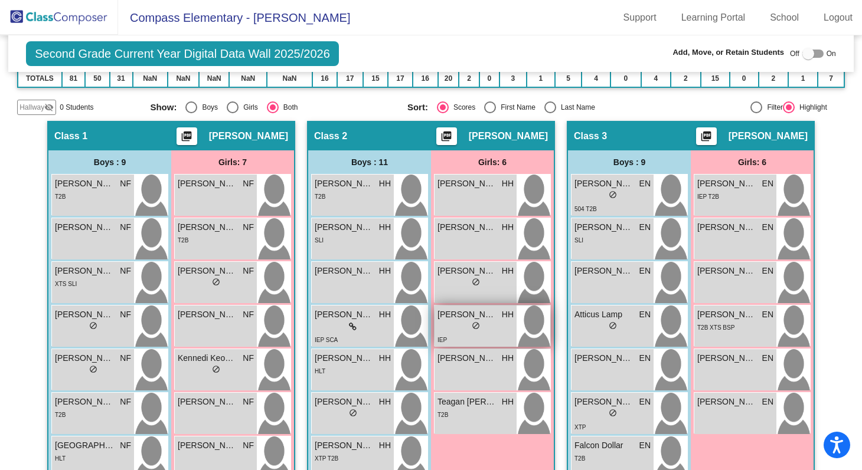 This screenshot has height=470, width=862. Describe the element at coordinates (728, 53) in the screenshot. I see `span: Add, Move, or Retain Students` at that location.